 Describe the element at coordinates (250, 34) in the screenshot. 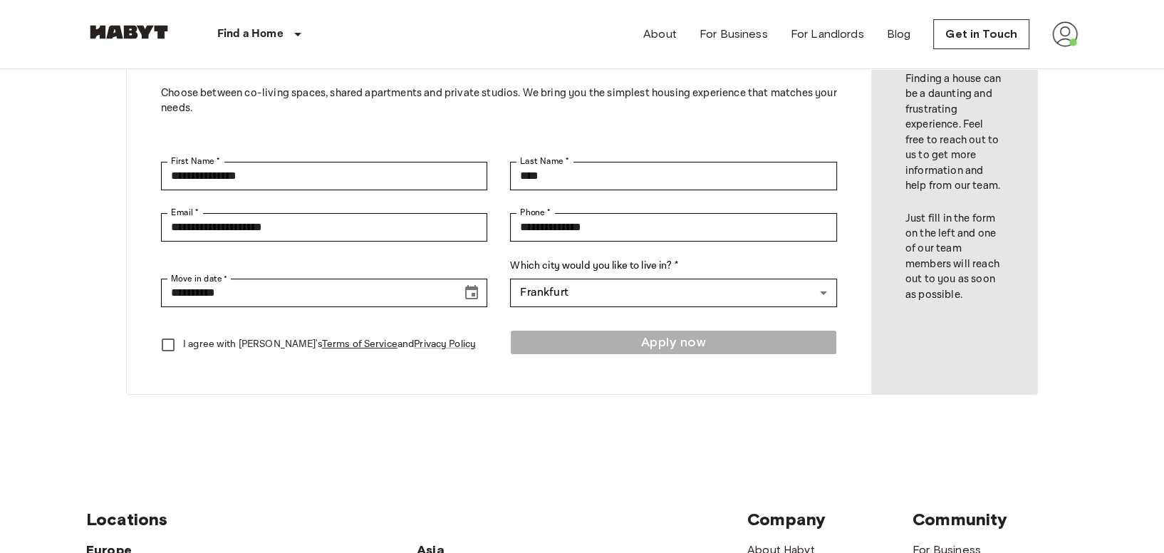

I see `p: Find a Home` at that location.